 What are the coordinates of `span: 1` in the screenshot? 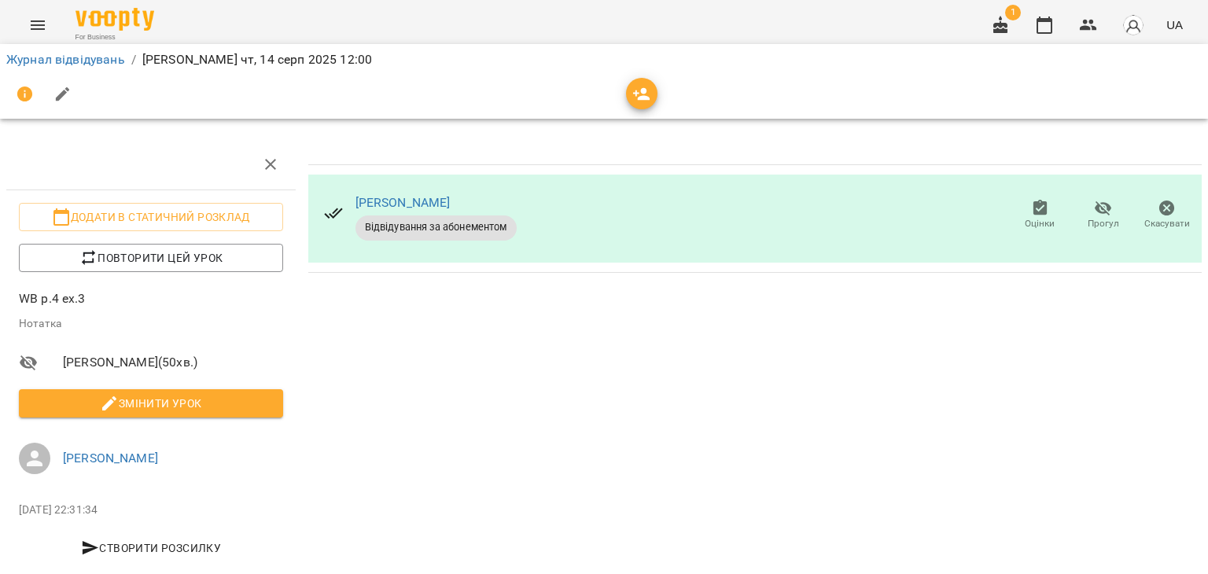 It's located at (1013, 13).